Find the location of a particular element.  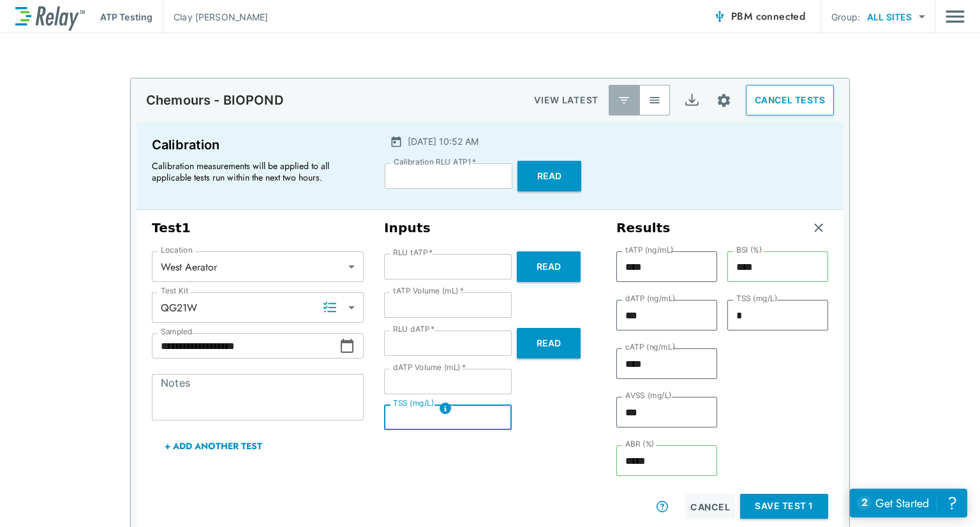

img: Settings Icon is located at coordinates (723, 100).